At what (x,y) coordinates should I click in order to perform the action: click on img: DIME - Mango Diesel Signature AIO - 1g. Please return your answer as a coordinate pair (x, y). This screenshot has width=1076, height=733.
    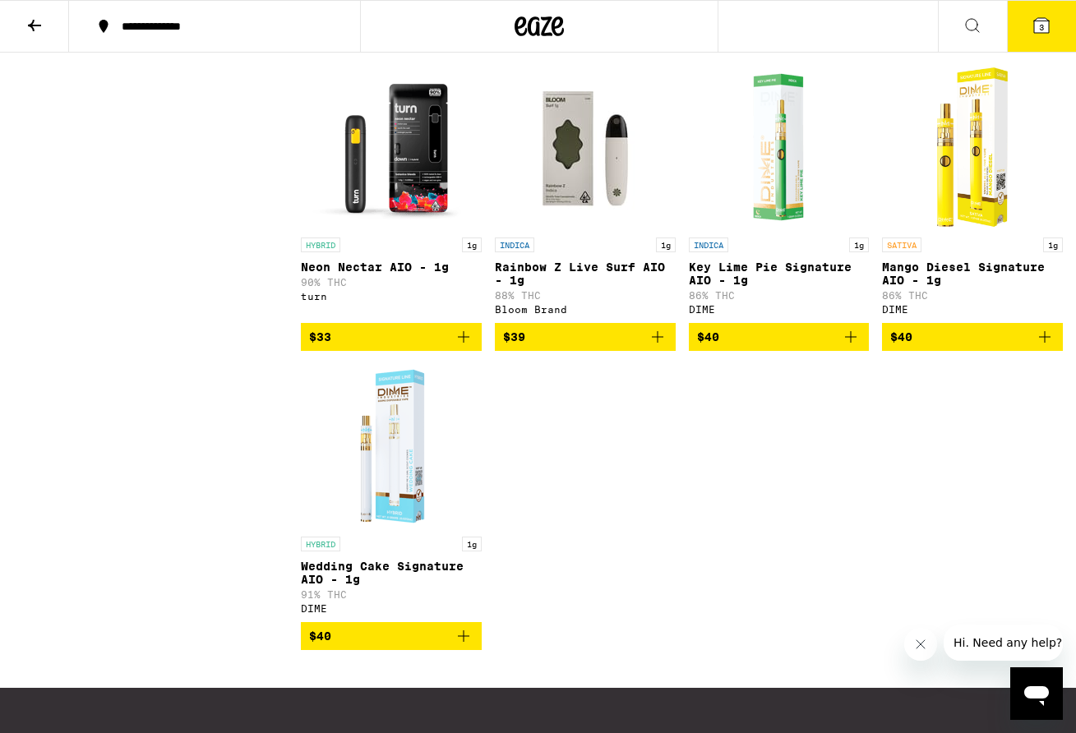
    Looking at the image, I should click on (972, 147).